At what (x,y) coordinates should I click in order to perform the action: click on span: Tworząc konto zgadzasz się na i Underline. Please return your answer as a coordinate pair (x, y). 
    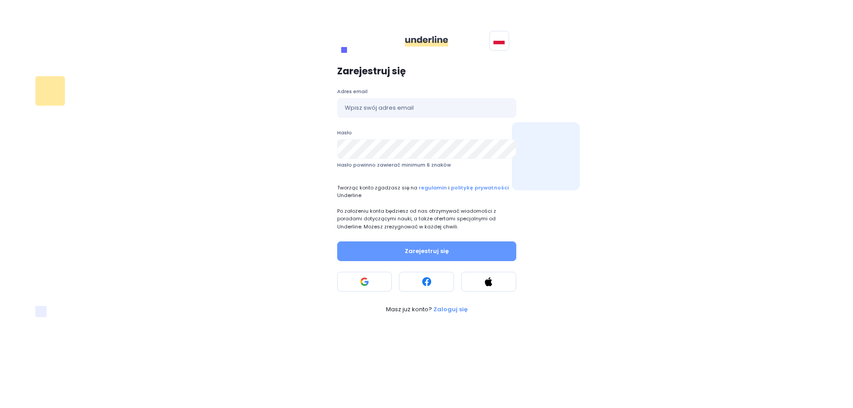
    Looking at the image, I should click on (427, 192).